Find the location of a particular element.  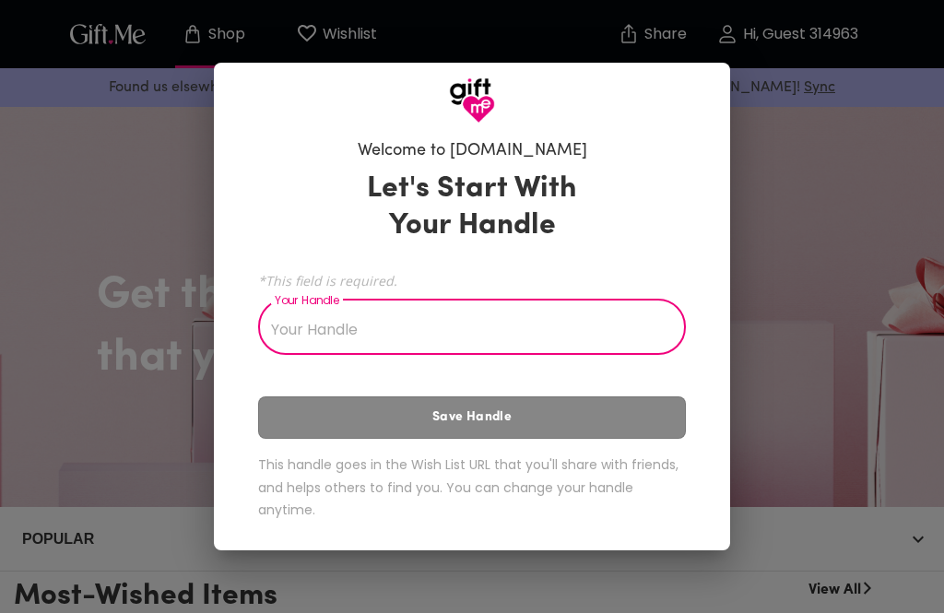

h3: Let's Start With Your Handle is located at coordinates (472, 207).